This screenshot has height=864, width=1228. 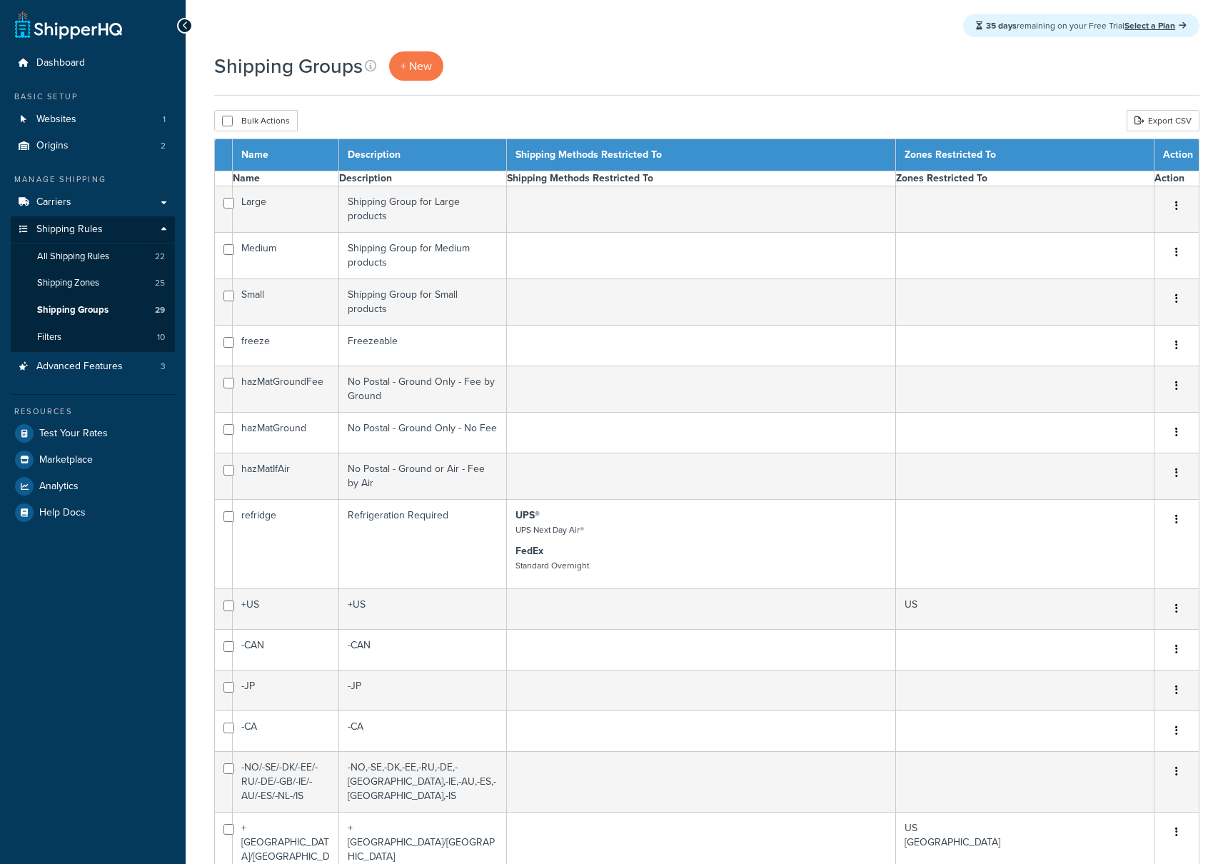 What do you see at coordinates (93, 284) in the screenshot?
I see `li: Shipping Rules` at bounding box center [93, 284].